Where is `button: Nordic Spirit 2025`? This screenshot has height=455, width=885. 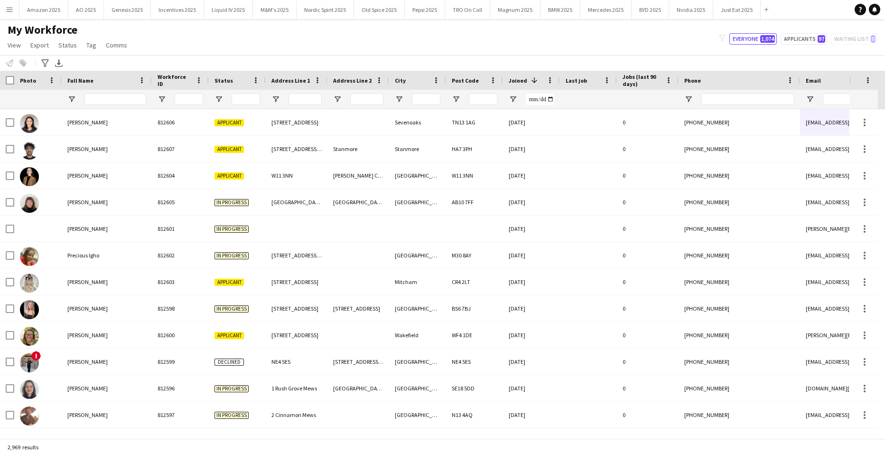
button: Nordic Spirit 2025 is located at coordinates (325, 9).